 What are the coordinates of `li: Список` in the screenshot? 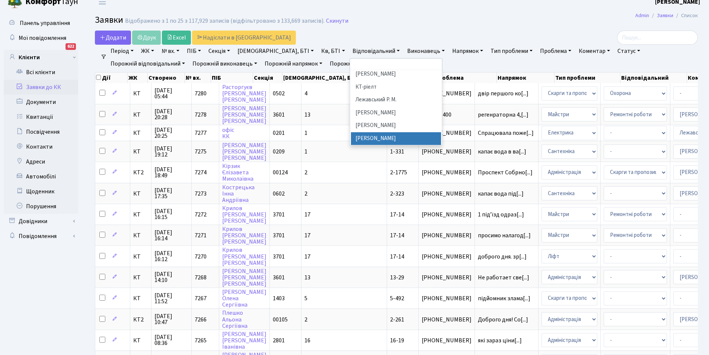 It's located at (686, 16).